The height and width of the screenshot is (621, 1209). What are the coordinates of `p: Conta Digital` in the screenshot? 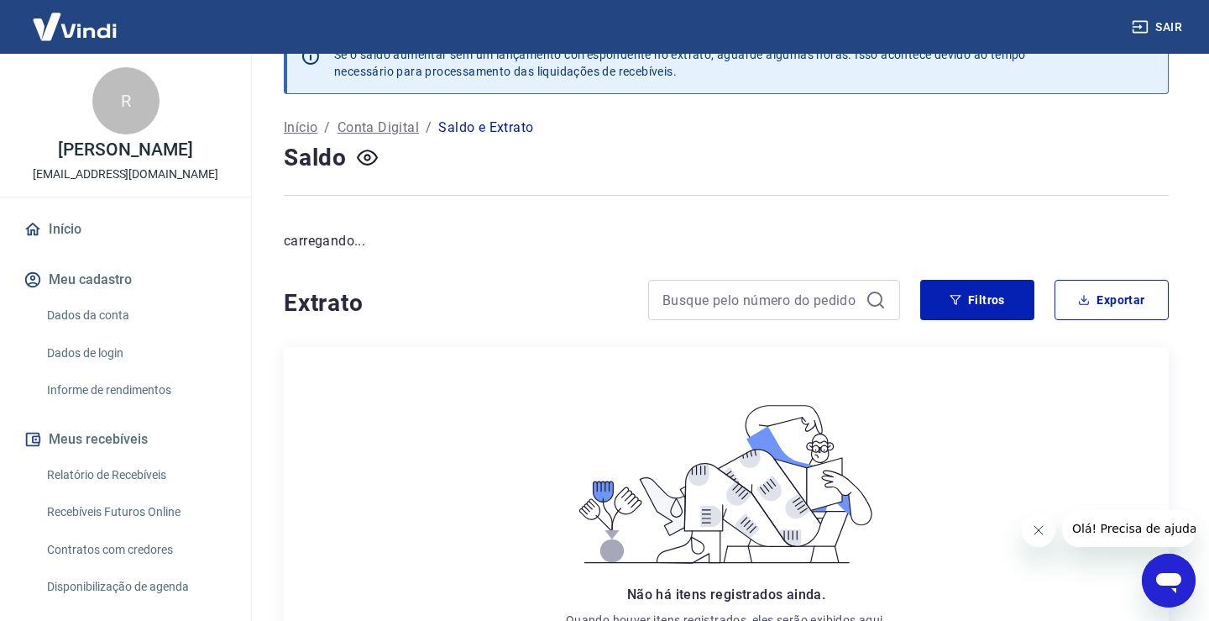 It's located at (378, 128).